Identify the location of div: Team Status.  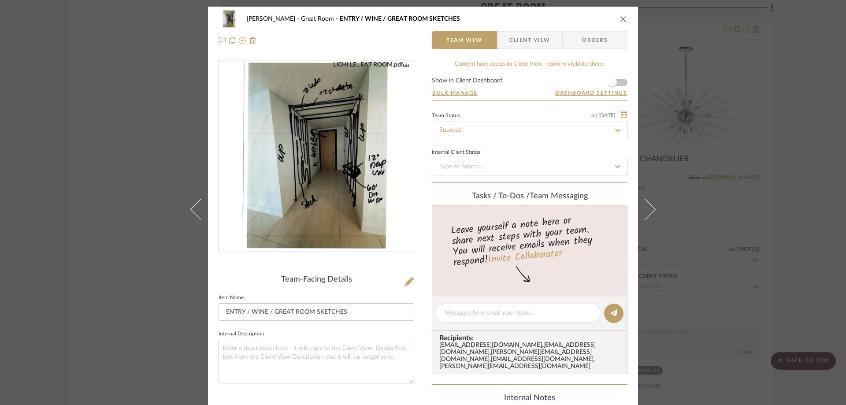
(446, 116).